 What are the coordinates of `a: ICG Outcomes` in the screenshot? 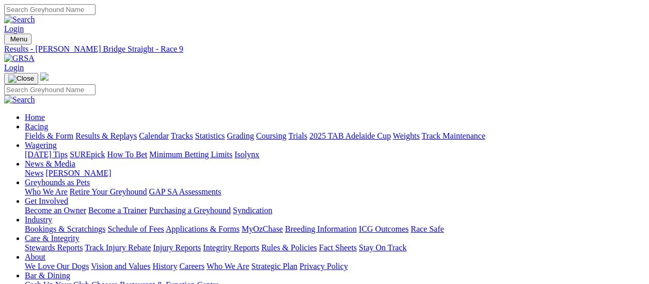 It's located at (384, 228).